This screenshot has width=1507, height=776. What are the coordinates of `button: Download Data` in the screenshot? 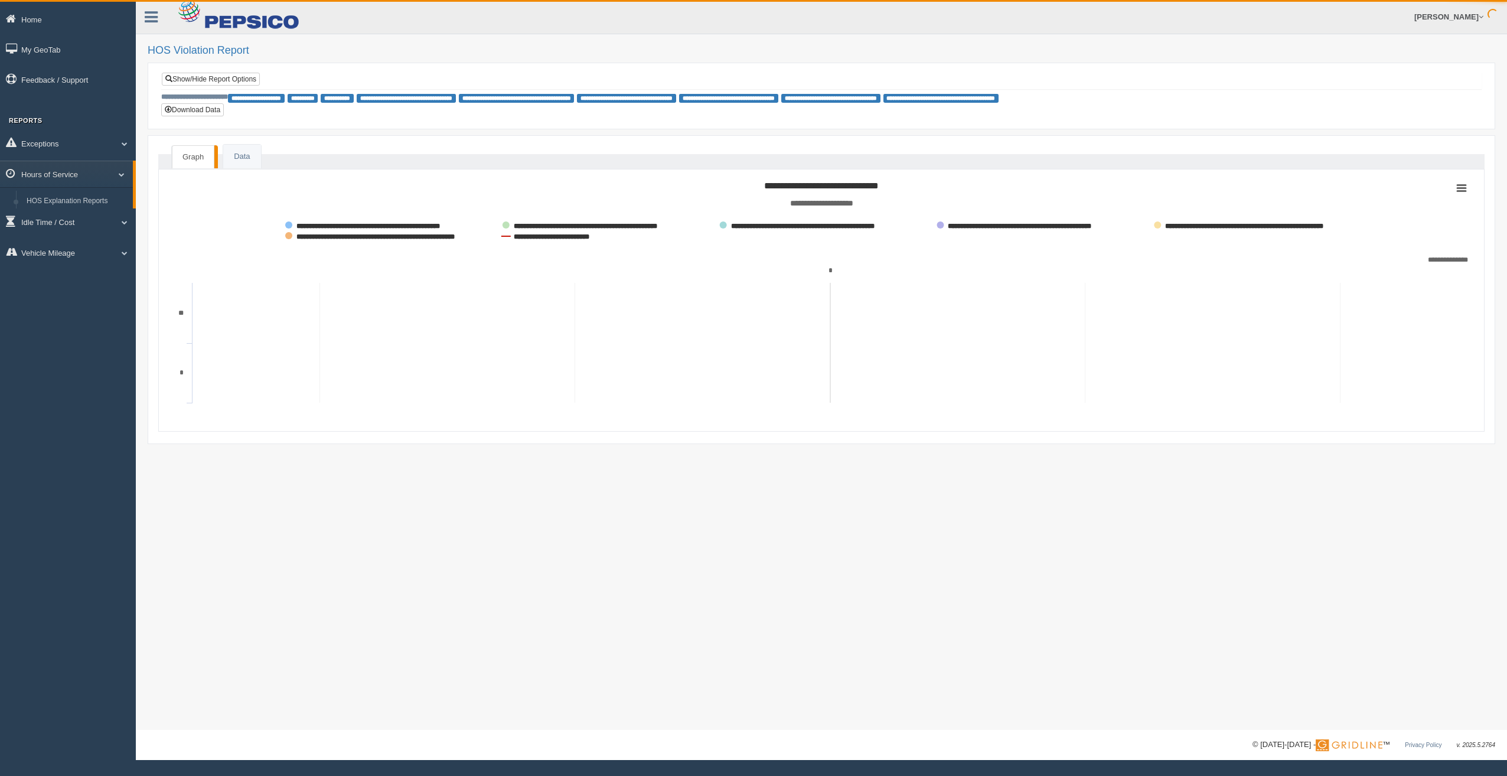 It's located at (192, 110).